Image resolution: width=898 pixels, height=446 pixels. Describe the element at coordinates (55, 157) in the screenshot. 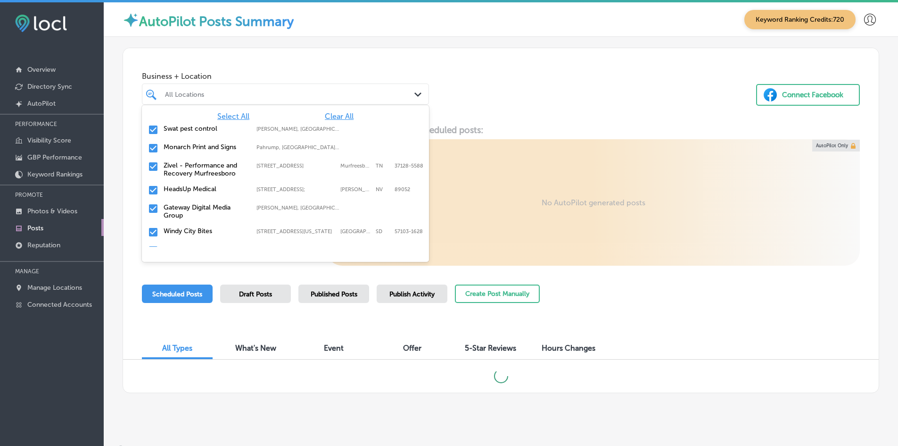

I see `p: GBP Performance` at that location.